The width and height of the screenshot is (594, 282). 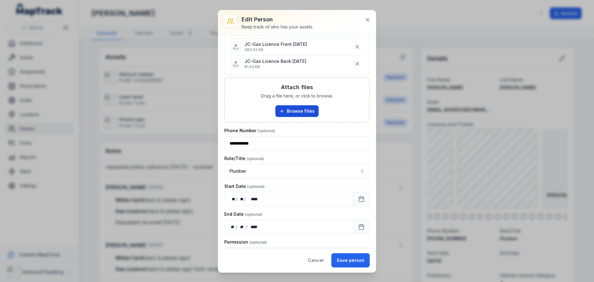 What do you see at coordinates (297, 111) in the screenshot?
I see `button: Browse Files` at bounding box center [297, 111].